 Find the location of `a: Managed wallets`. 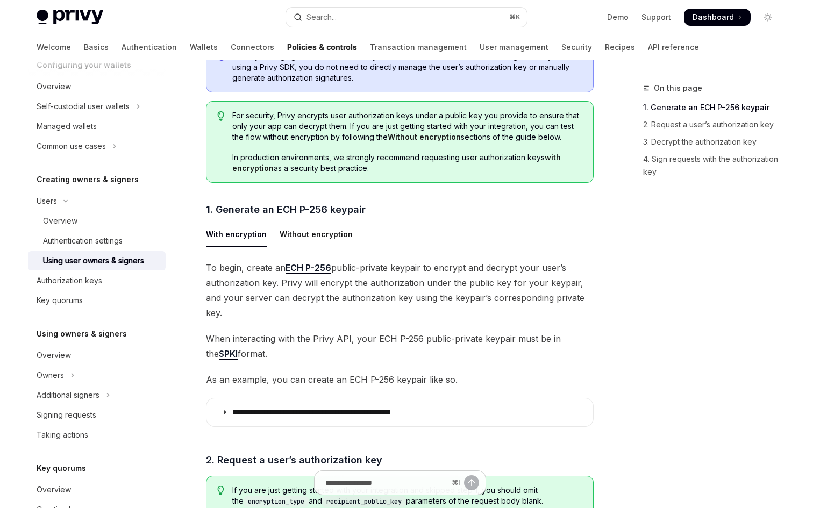

a: Managed wallets is located at coordinates (97, 126).